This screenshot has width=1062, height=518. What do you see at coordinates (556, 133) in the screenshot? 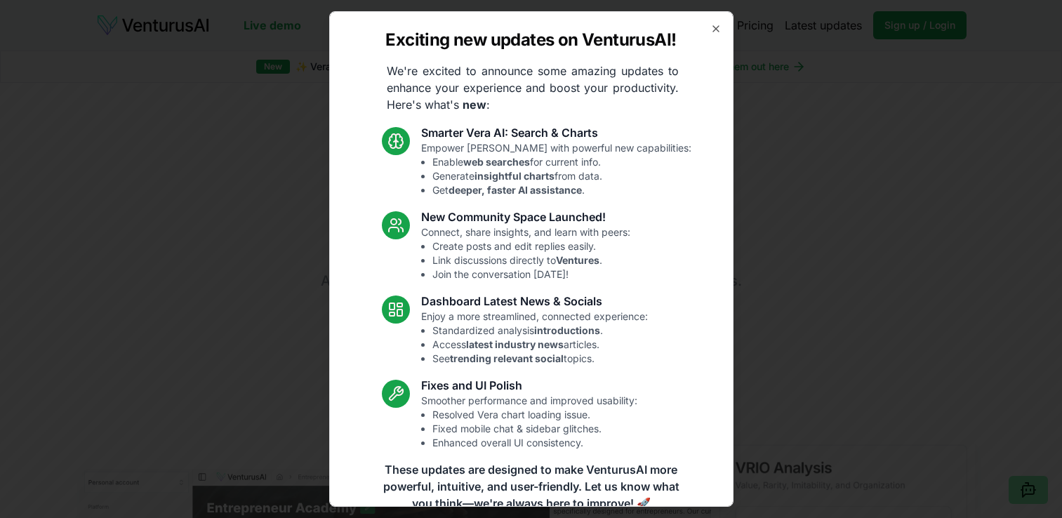
I see `h3: Smarter Vera AI: Search & Charts` at bounding box center [556, 133].